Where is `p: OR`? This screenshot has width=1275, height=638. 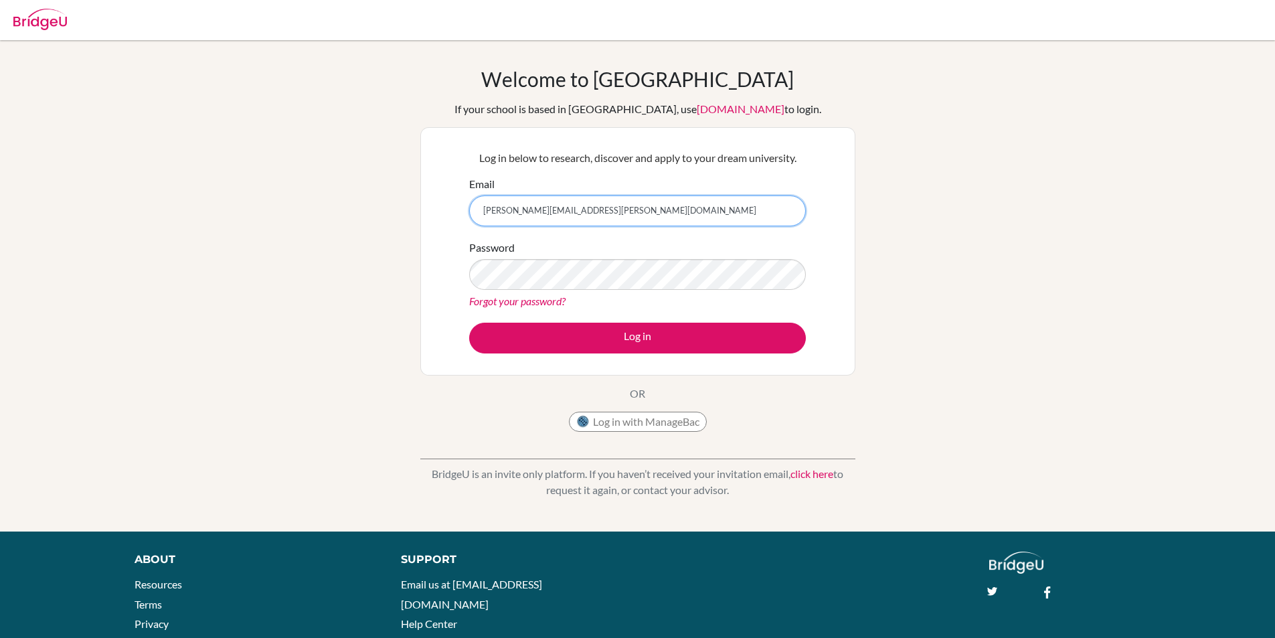 p: OR is located at coordinates (637, 394).